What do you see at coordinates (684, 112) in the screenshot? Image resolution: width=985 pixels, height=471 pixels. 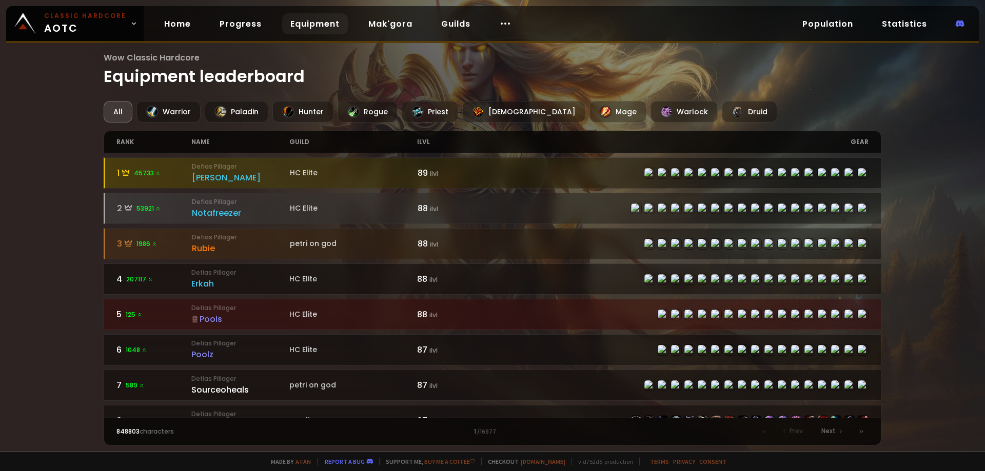 I see `div: Warlock` at bounding box center [684, 112].